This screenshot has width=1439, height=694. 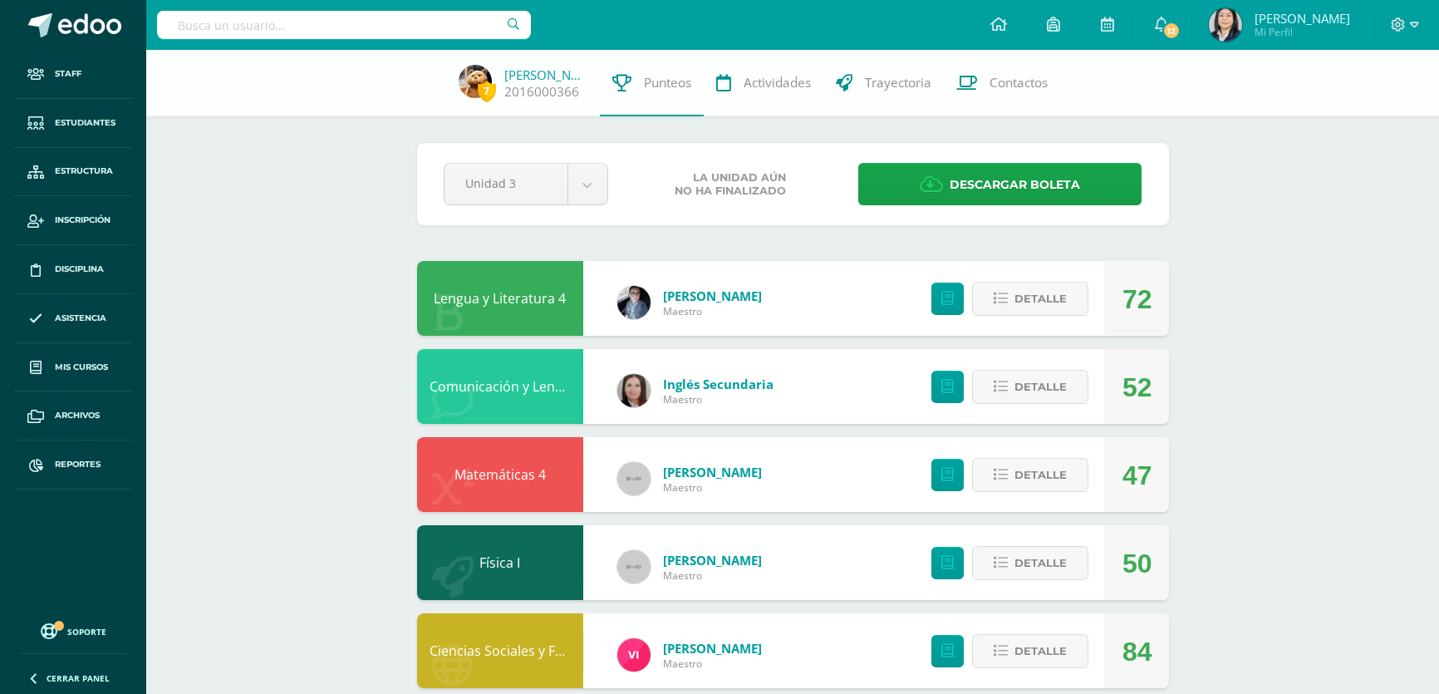 I want to click on span: 12, so click(x=1170, y=31).